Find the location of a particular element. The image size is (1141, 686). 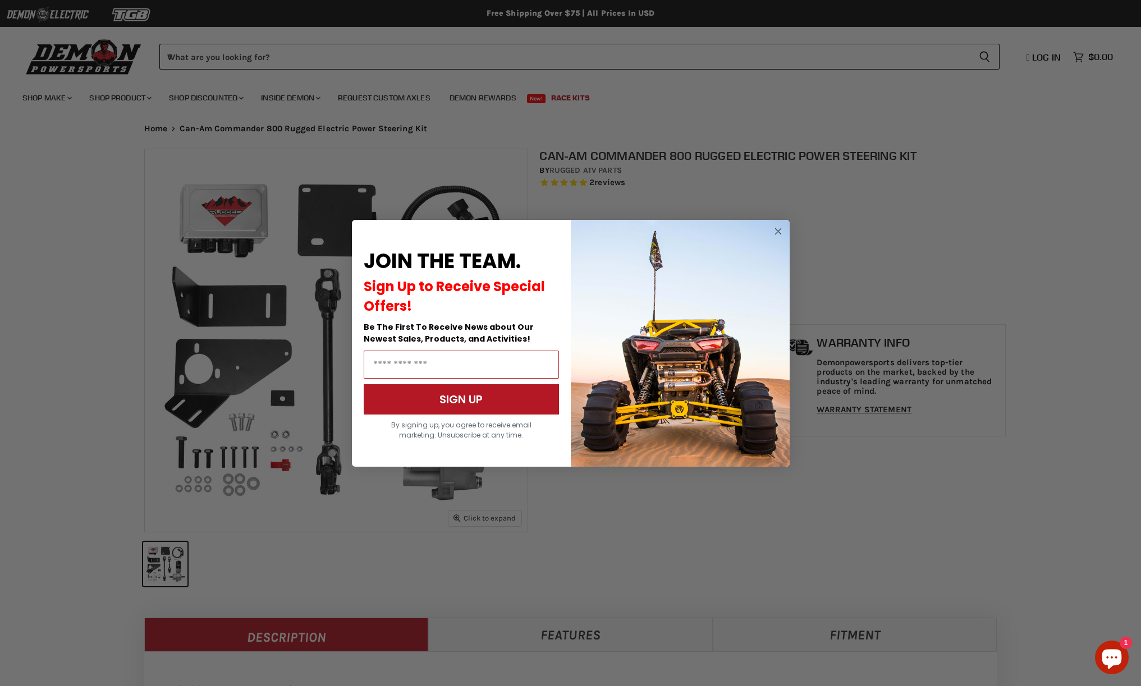

img: a9095488-b6e7-41ba-879d-588abfab540b.jpeg is located at coordinates (680, 343).